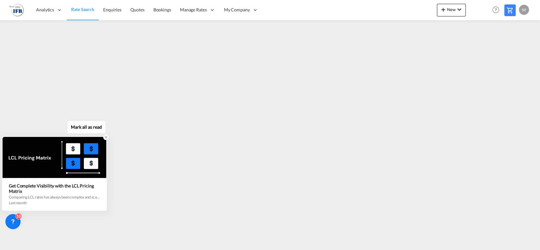 The height and width of the screenshot is (250, 540). What do you see at coordinates (45, 10) in the screenshot?
I see `span: Analytics` at bounding box center [45, 10].